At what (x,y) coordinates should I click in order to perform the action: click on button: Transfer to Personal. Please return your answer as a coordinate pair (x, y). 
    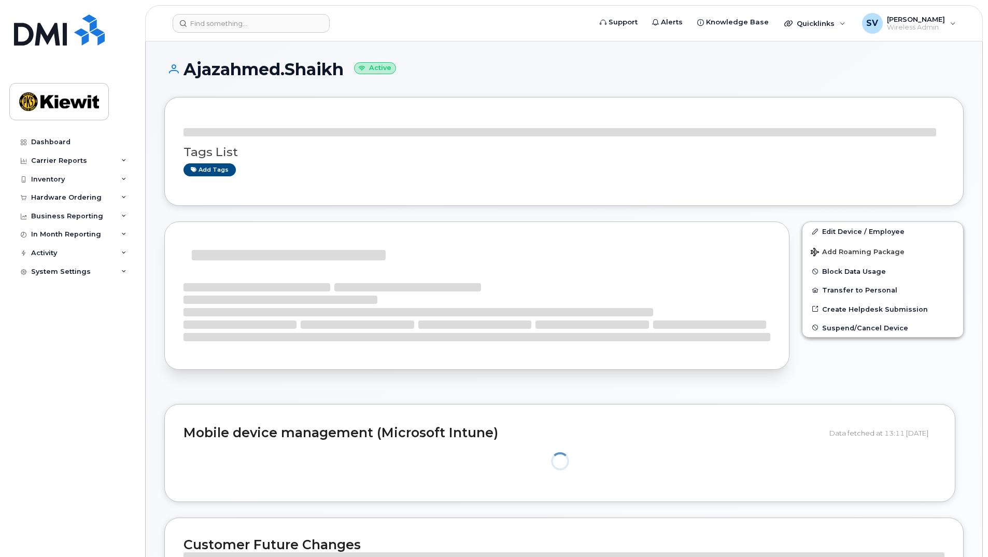
    Looking at the image, I should click on (883, 290).